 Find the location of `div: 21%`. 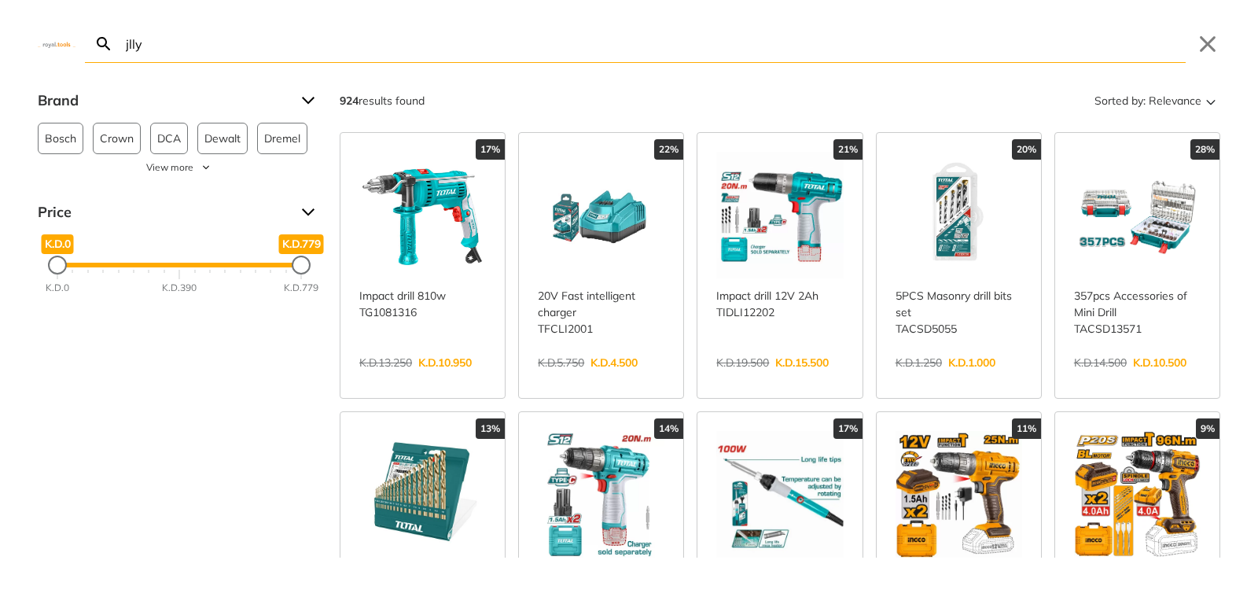

div: 21% is located at coordinates (848, 149).